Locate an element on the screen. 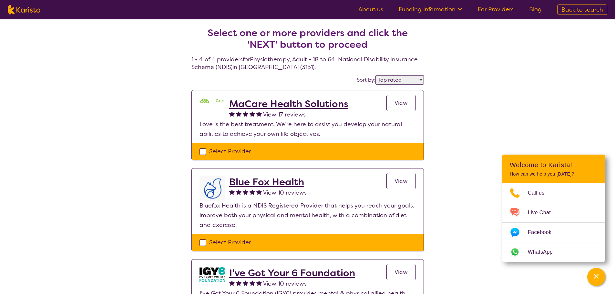  h2: Blue Fox Health is located at coordinates (268, 182).